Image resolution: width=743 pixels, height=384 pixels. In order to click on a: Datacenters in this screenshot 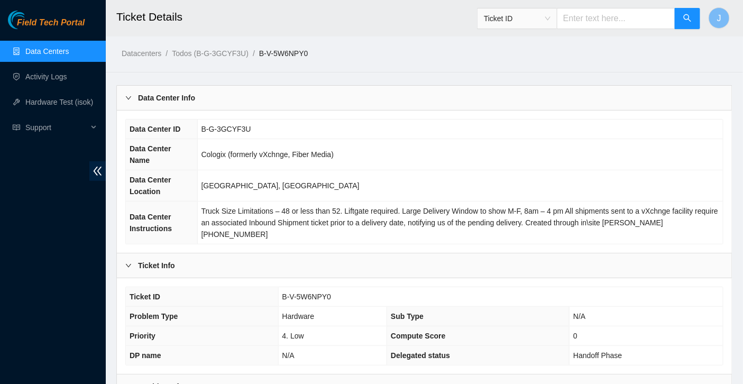, I will do `click(141, 53)`.